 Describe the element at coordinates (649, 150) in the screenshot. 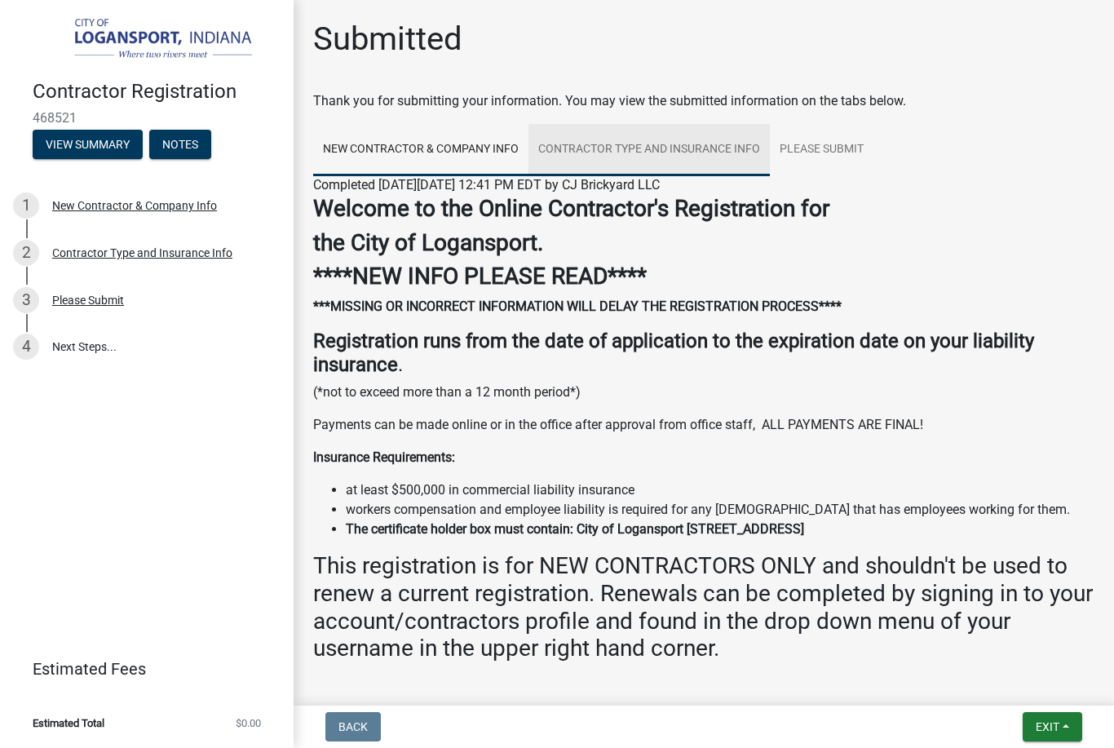

I see `a: Contractor Type and Insurance Info` at that location.